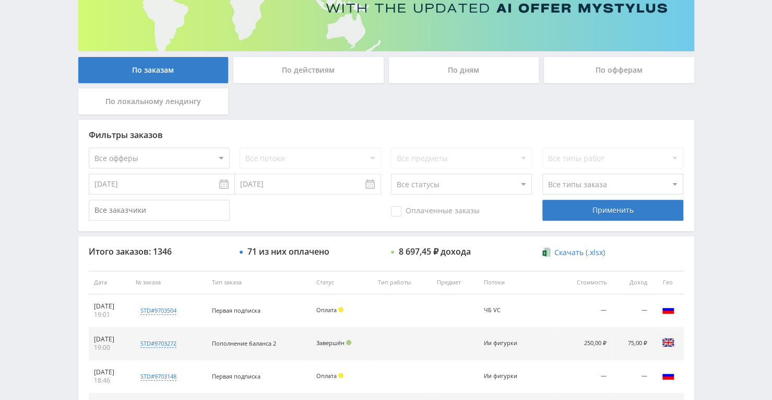 This screenshot has height=400, width=772. What do you see at coordinates (518, 282) in the screenshot?
I see `th: Потоки` at bounding box center [518, 282].